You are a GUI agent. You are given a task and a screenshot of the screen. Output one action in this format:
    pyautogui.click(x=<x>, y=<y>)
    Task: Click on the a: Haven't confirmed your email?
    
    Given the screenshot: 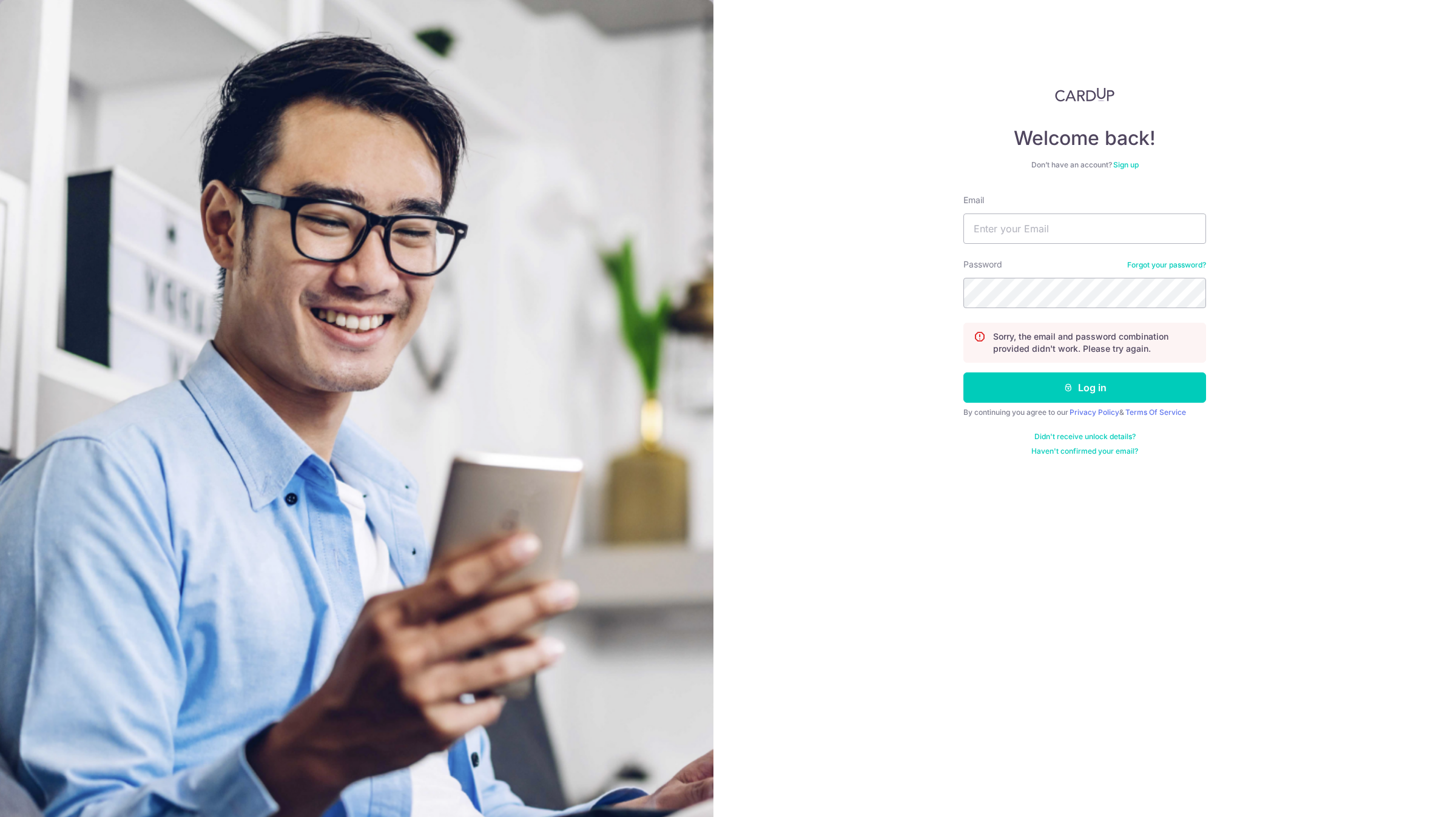 What is the action you would take?
    pyautogui.click(x=1084, y=451)
    